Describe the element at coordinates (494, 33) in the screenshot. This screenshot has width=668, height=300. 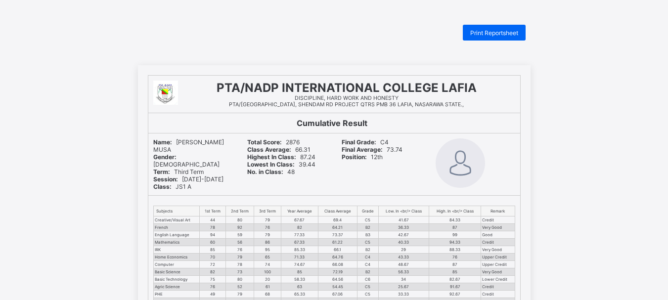
I see `span: Print Reportsheet` at that location.